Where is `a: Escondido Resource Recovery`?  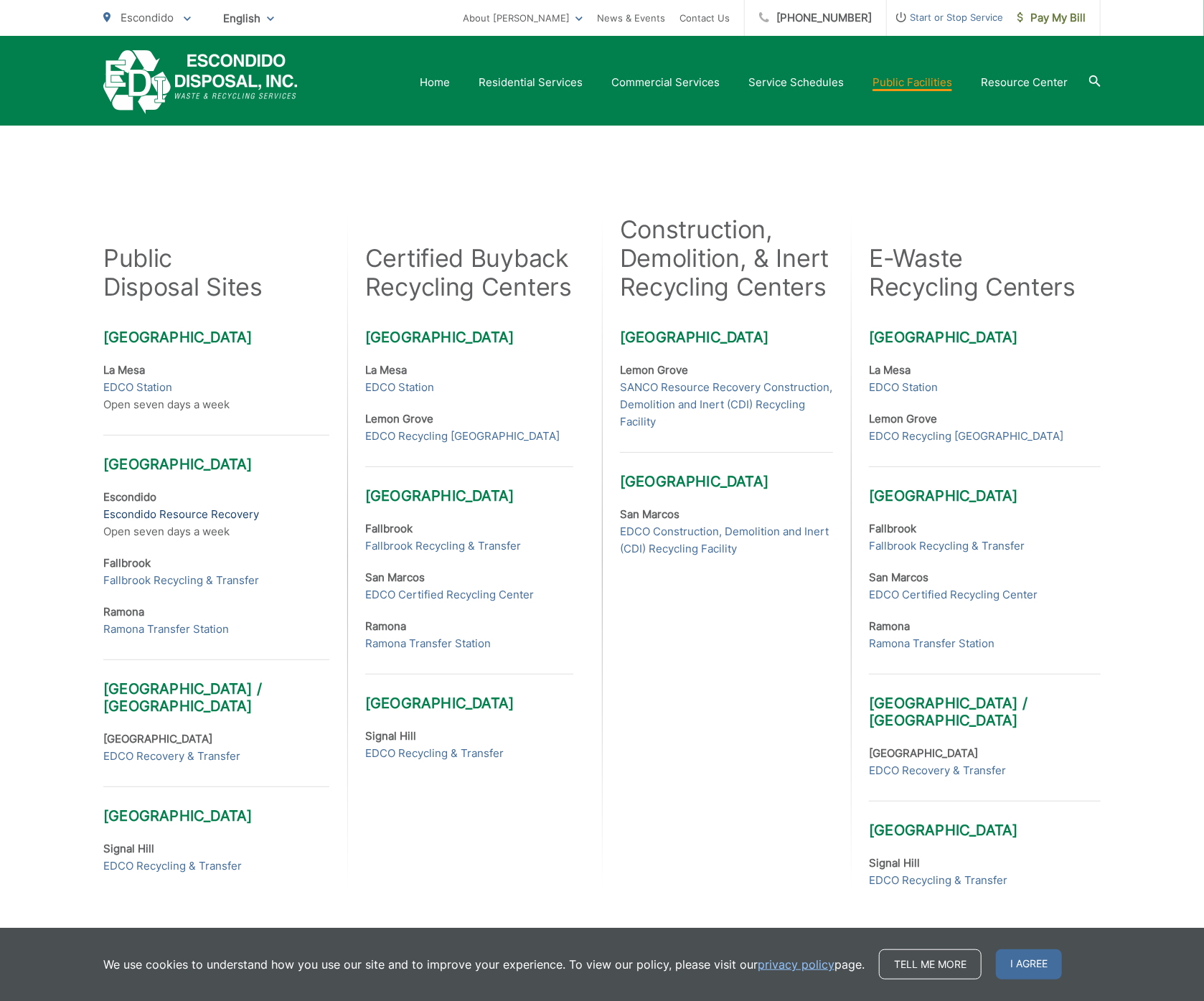
a: Escondido Resource Recovery is located at coordinates (181, 514).